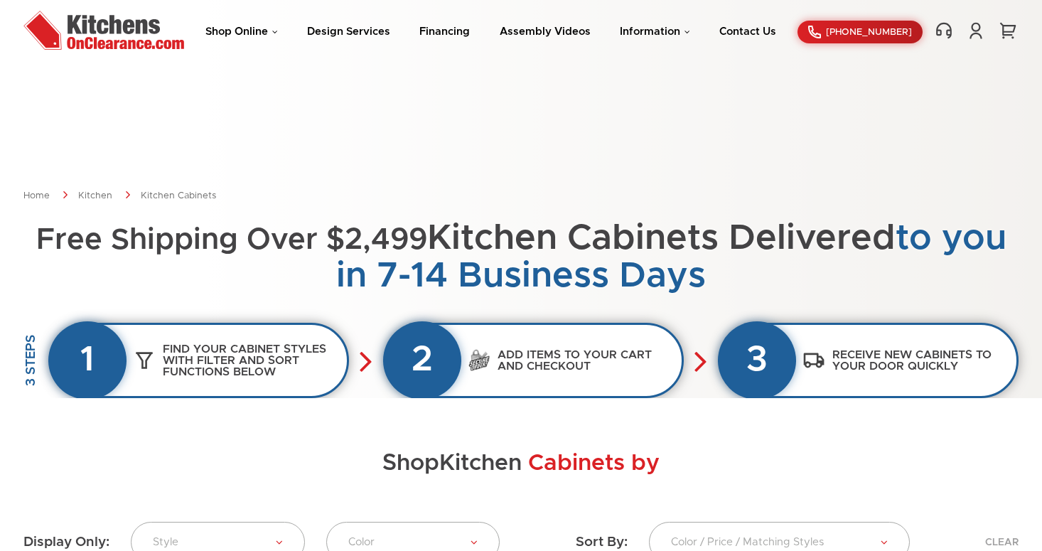 The height and width of the screenshot is (551, 1042). What do you see at coordinates (654, 31) in the screenshot?
I see `a: Information` at bounding box center [654, 31].